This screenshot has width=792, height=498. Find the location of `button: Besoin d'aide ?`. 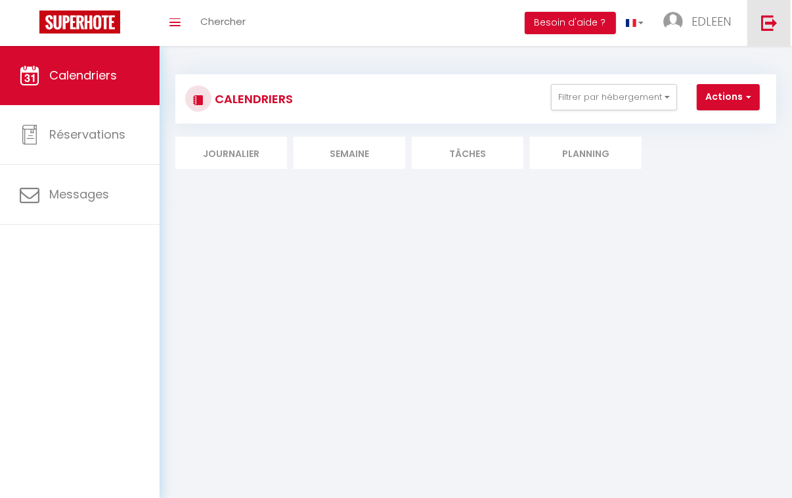

button: Besoin d'aide ? is located at coordinates (570, 23).